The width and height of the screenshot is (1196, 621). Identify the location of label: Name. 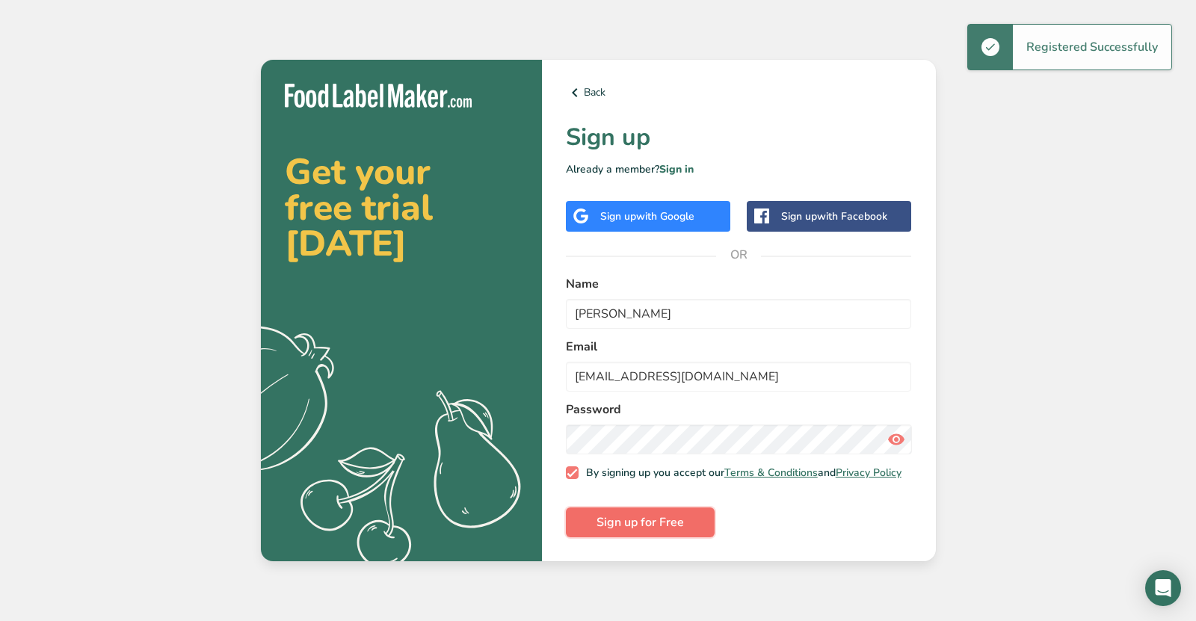
(738, 284).